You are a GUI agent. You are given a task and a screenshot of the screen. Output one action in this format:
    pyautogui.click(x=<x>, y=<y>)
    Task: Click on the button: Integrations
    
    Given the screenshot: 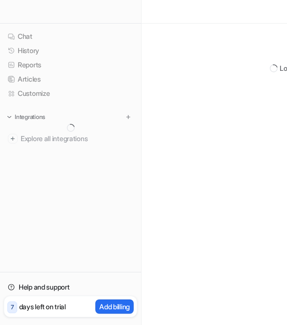 What is the action you would take?
    pyautogui.click(x=26, y=117)
    